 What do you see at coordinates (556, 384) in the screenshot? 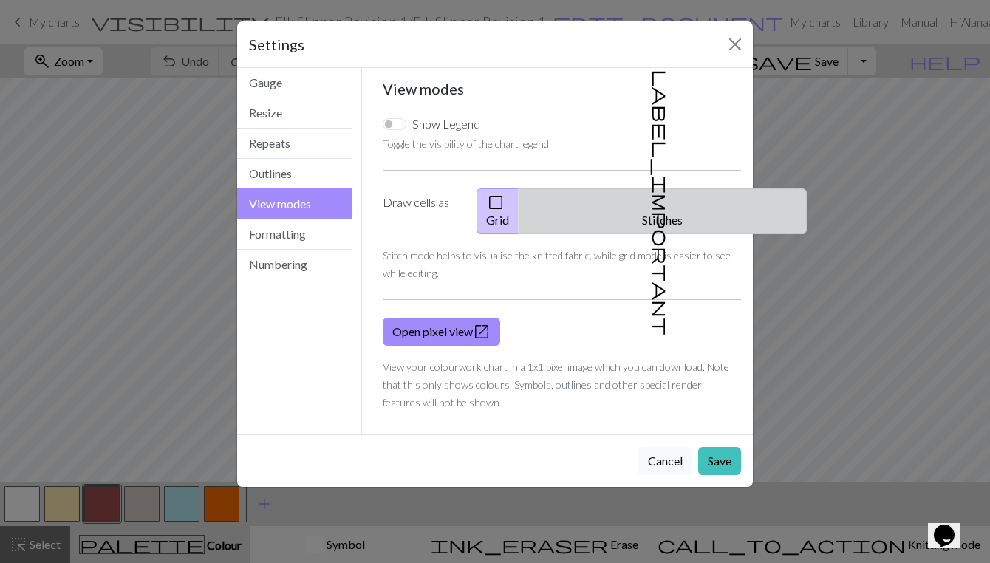
I see `small: View your colourwork chart in a 1x1 pixel image which you can download. Note that this only shows...` at bounding box center [556, 384].